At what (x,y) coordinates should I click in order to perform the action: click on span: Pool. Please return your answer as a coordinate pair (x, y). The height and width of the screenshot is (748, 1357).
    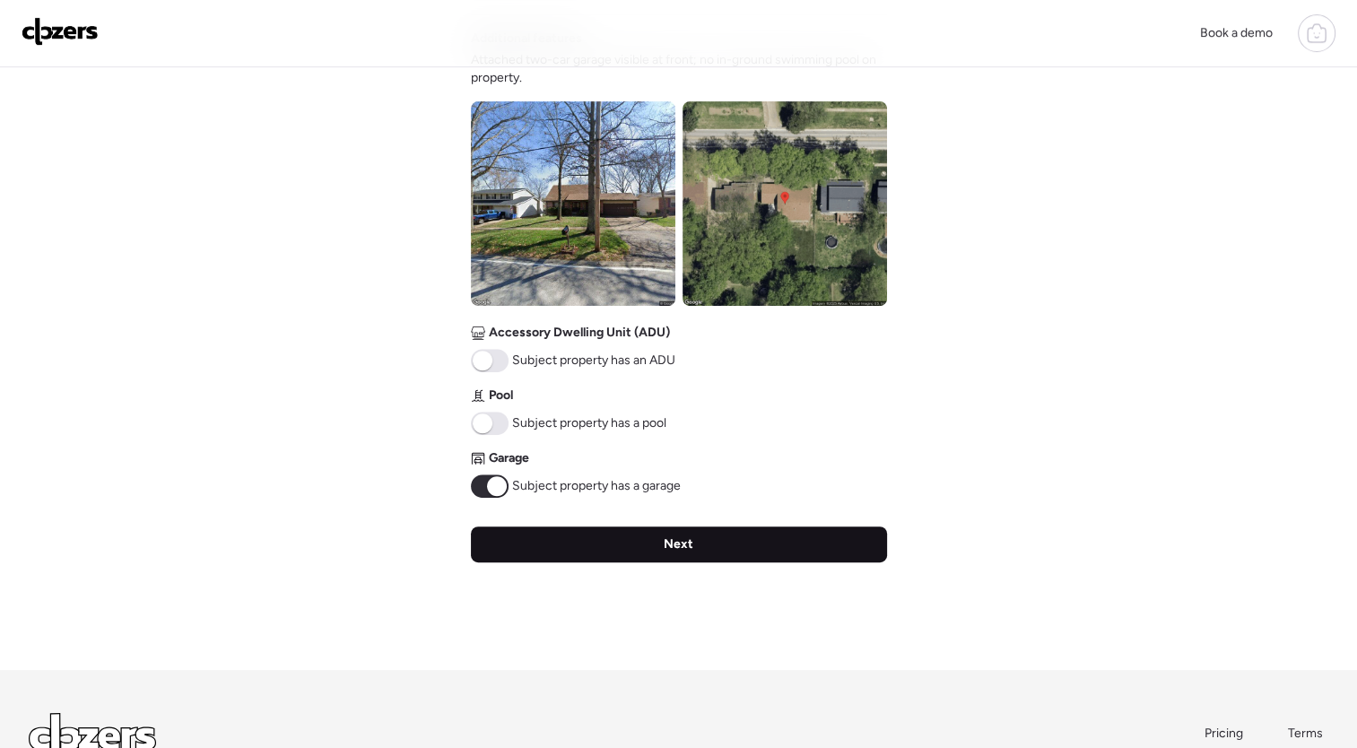
    Looking at the image, I should click on (501, 396).